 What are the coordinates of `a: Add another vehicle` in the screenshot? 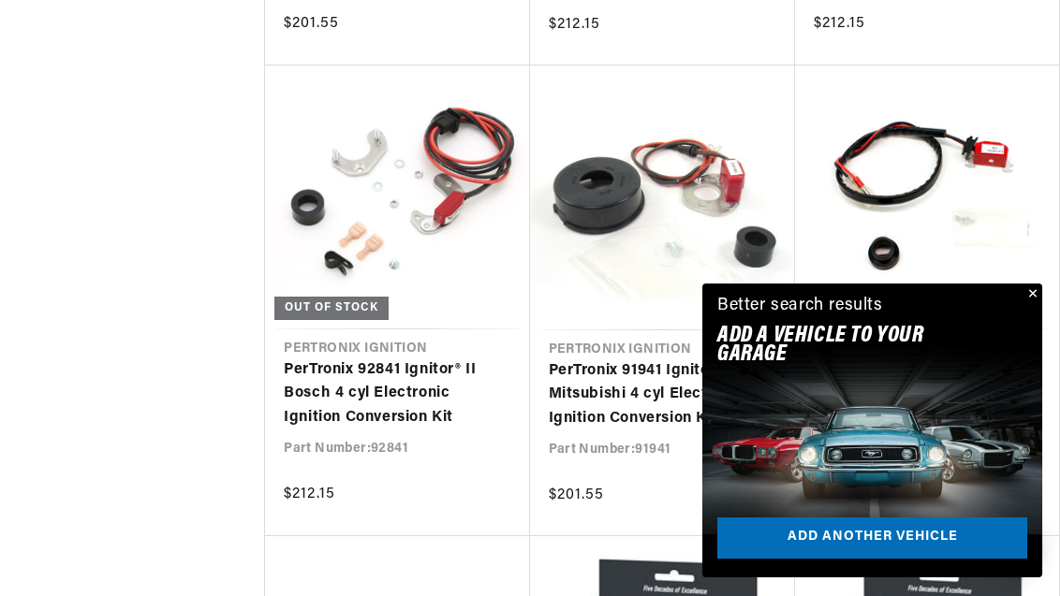 It's located at (871, 538).